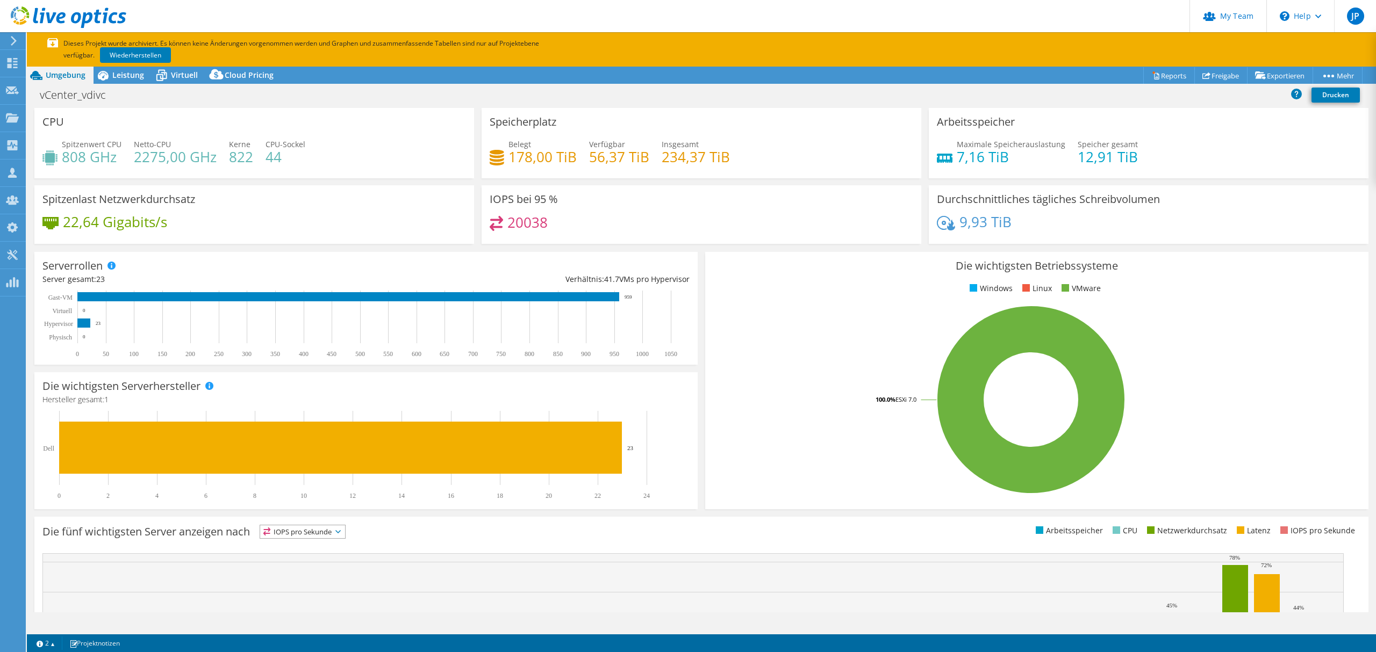  I want to click on span: Speicher gesamt, so click(1107, 144).